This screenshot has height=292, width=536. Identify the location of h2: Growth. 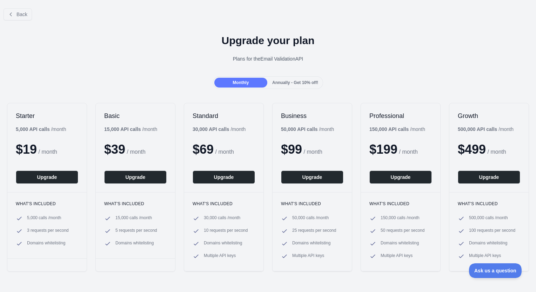
(489, 116).